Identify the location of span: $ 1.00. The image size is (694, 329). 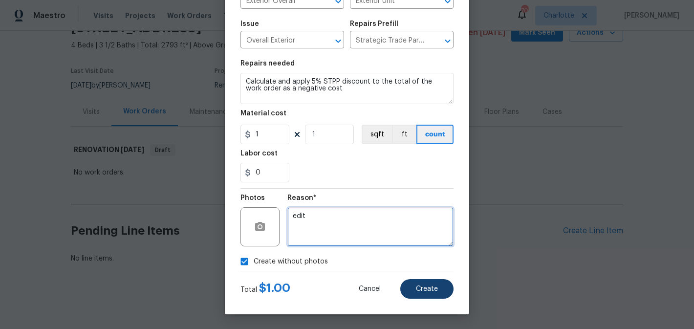
(275, 288).